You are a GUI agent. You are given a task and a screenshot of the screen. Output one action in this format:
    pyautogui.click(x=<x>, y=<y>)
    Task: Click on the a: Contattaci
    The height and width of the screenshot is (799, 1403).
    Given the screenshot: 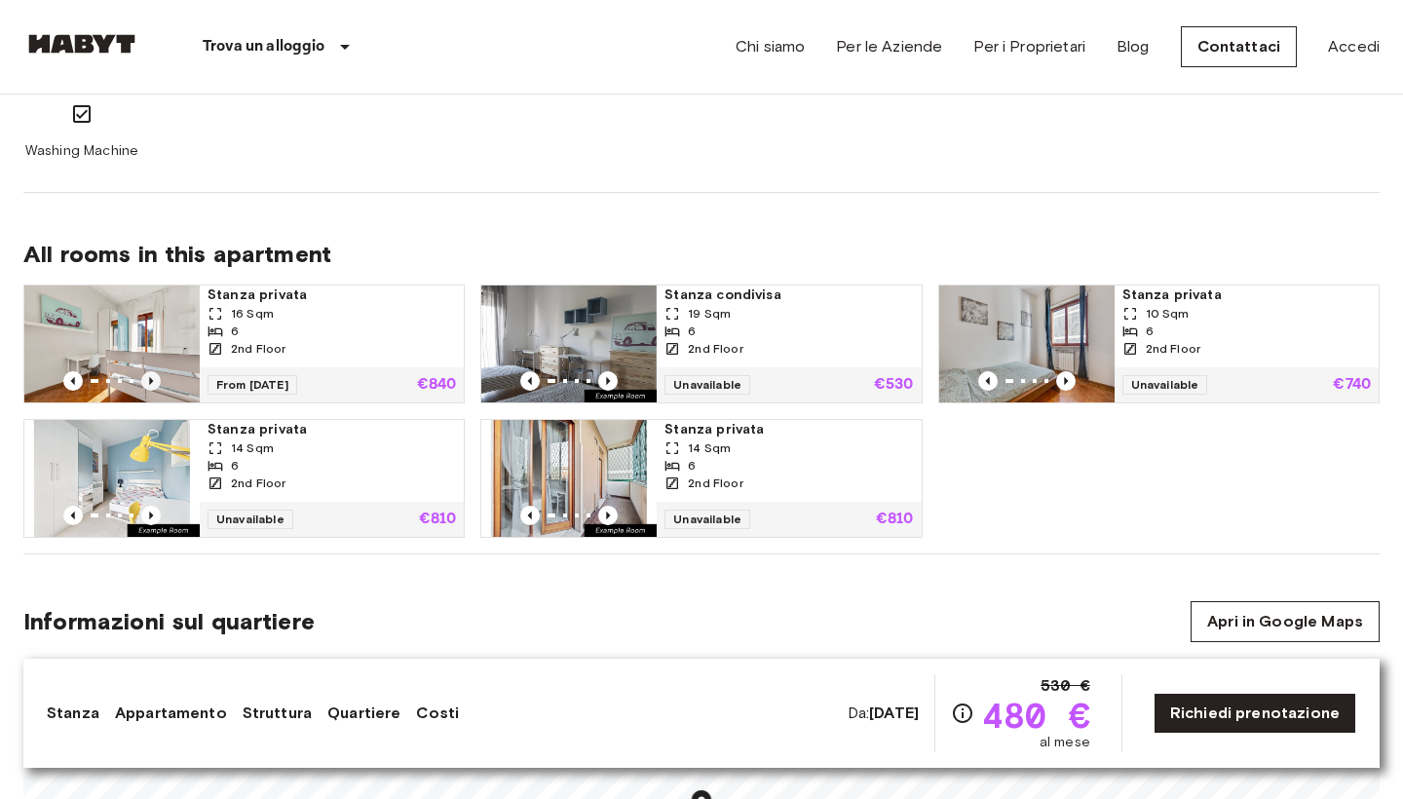 What is the action you would take?
    pyautogui.click(x=1240, y=47)
    